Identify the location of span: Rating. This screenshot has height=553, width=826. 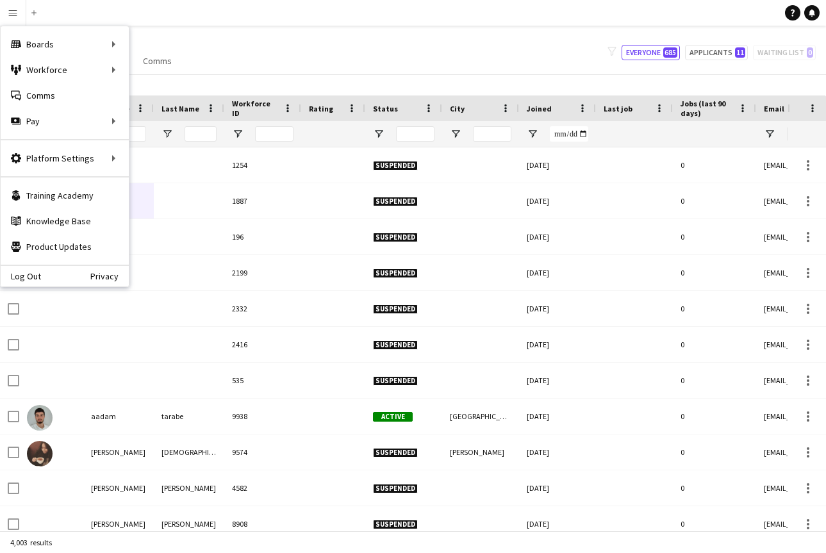
(321, 108).